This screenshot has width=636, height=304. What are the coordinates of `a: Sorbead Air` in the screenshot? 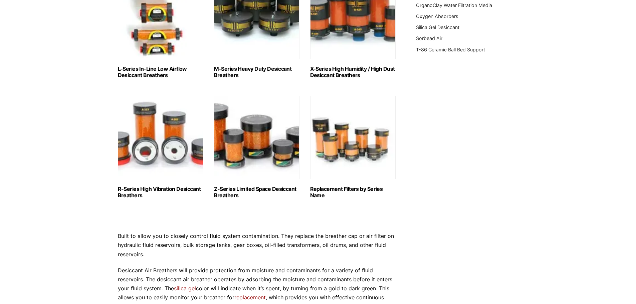 It's located at (429, 38).